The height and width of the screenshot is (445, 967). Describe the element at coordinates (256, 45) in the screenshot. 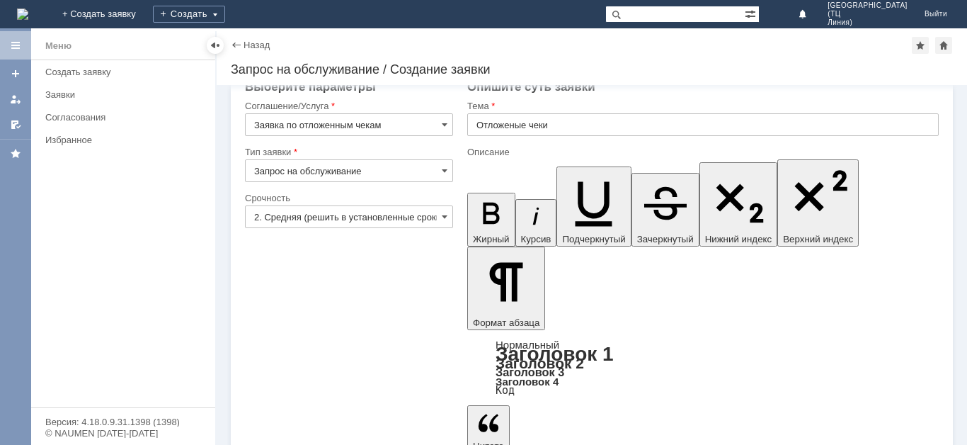

I see `a: Назад` at that location.